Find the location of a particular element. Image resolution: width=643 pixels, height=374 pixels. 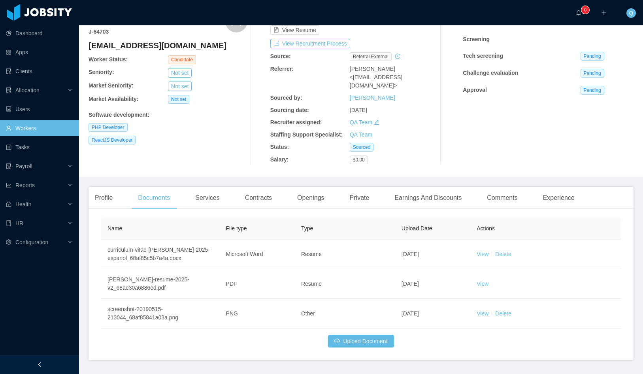

div: Experience is located at coordinates (559, 198).